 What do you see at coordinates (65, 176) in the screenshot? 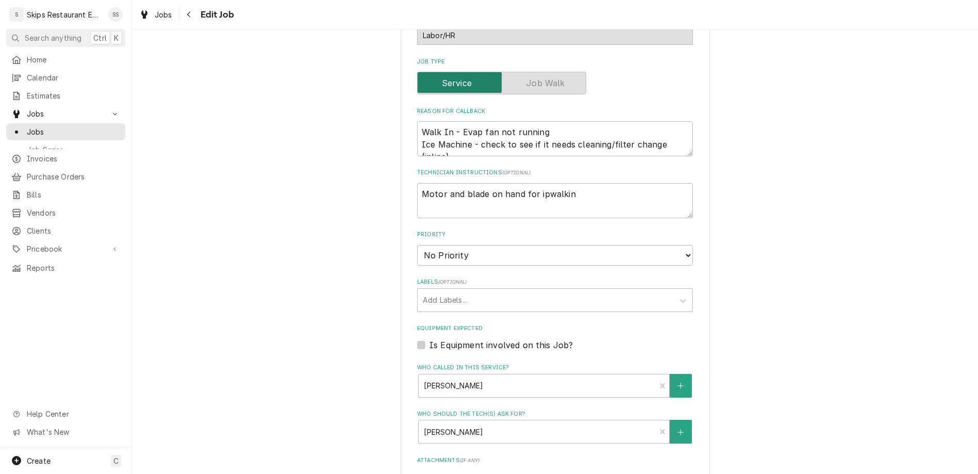
I see `a: Purchase Orders` at bounding box center [65, 176].